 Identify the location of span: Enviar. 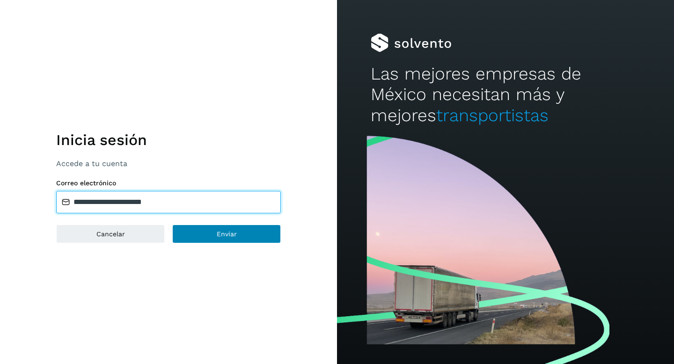
(226, 234).